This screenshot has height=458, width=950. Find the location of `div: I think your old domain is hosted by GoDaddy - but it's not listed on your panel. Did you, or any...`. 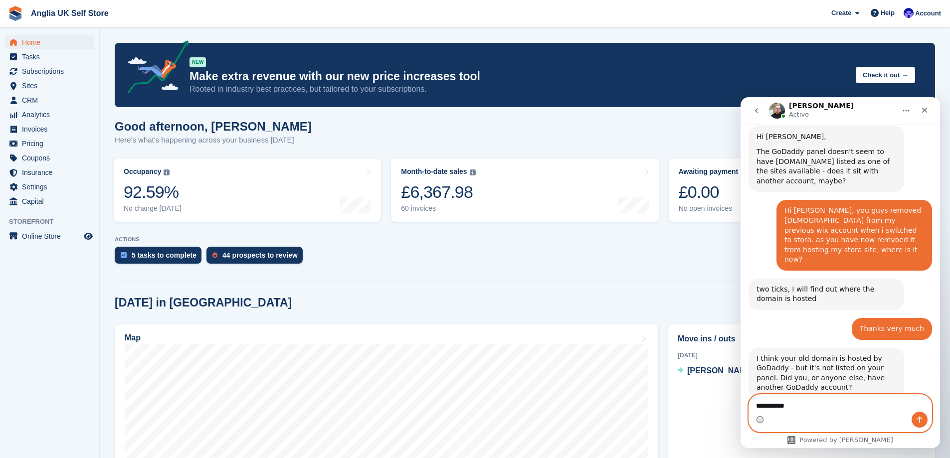

div: I think your old domain is hosted by GoDaddy - but it's not listed on your panel. Did you, or any... is located at coordinates (86, 276).